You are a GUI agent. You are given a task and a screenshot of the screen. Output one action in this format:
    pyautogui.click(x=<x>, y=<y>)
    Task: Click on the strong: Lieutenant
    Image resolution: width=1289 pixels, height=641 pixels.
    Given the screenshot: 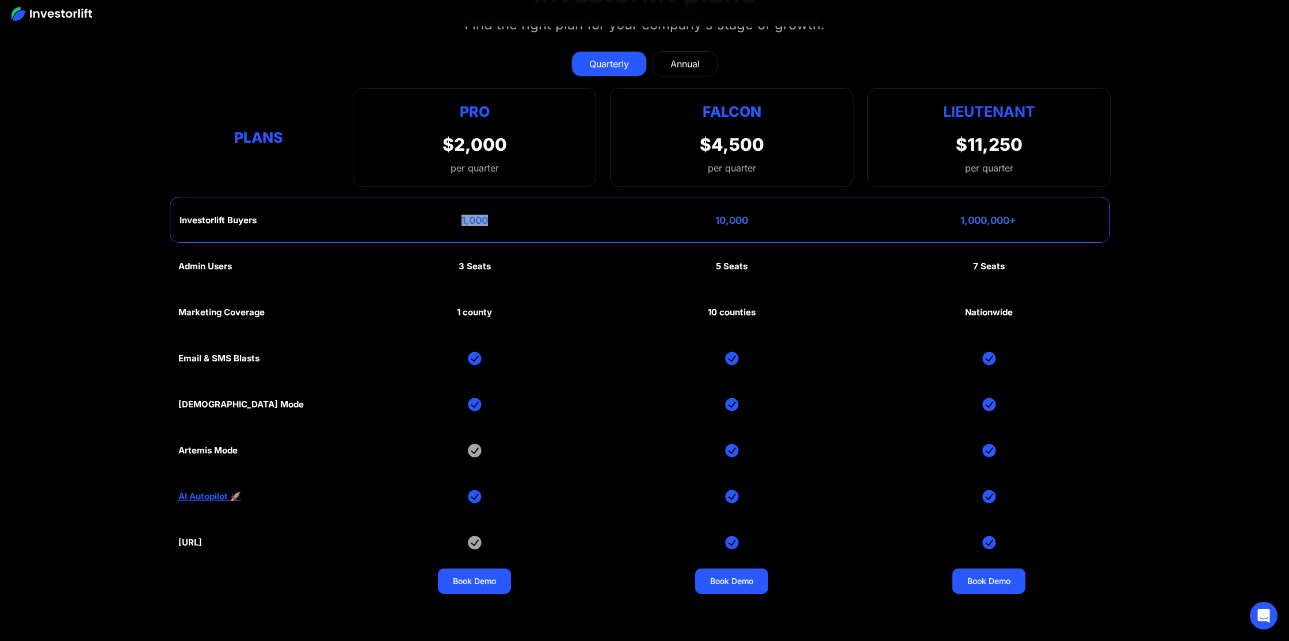 What is the action you would take?
    pyautogui.click(x=989, y=112)
    